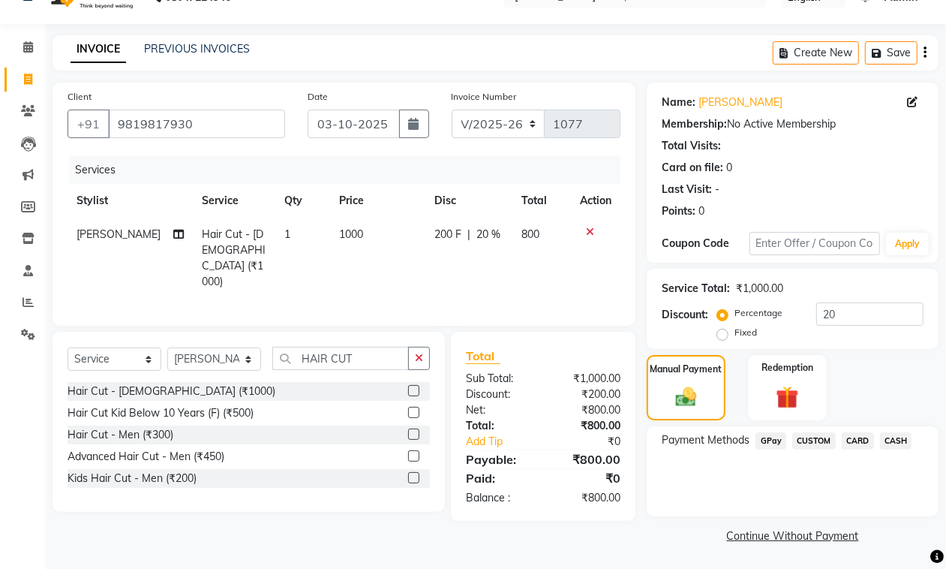 The image size is (946, 569). I want to click on div: Paid:, so click(499, 478).